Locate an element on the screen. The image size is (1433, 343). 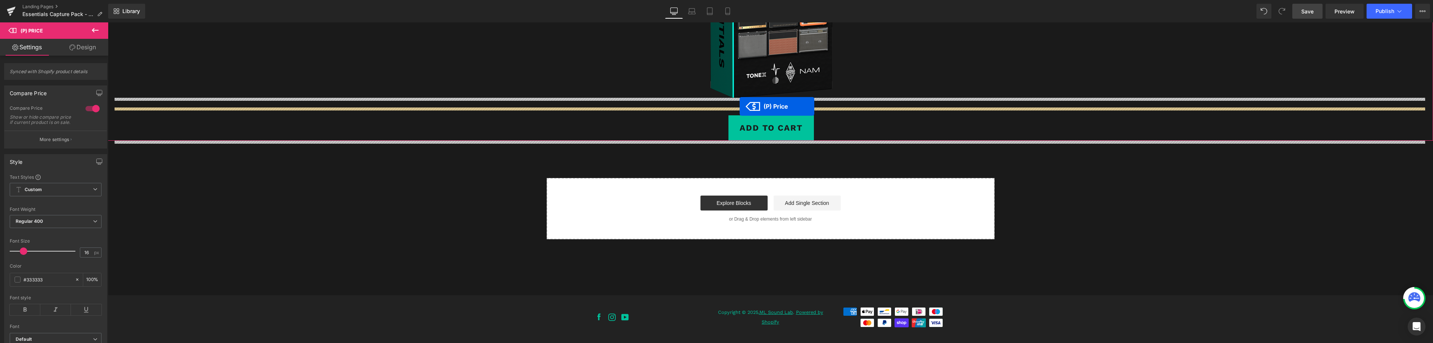
span: Publish is located at coordinates (1385, 11).